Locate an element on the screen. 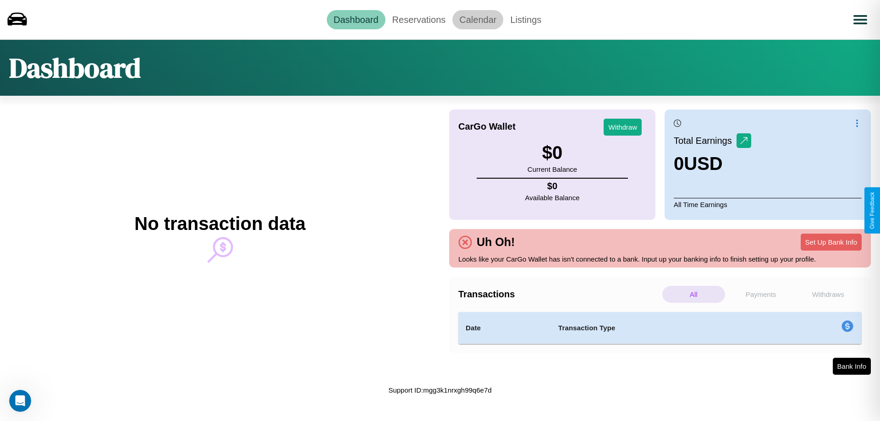 Image resolution: width=880 pixels, height=421 pixels. h1: Dashboard is located at coordinates (75, 68).